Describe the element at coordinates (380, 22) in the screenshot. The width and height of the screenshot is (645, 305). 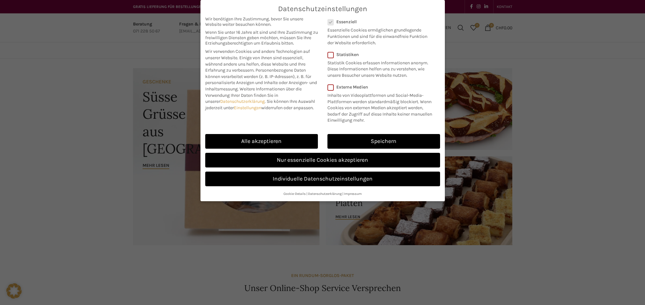
I see `label: Essenziell` at that location.